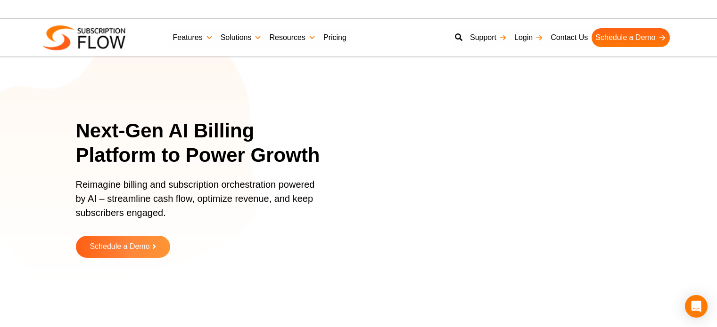 Image resolution: width=717 pixels, height=327 pixels. I want to click on a: Pricing, so click(335, 38).